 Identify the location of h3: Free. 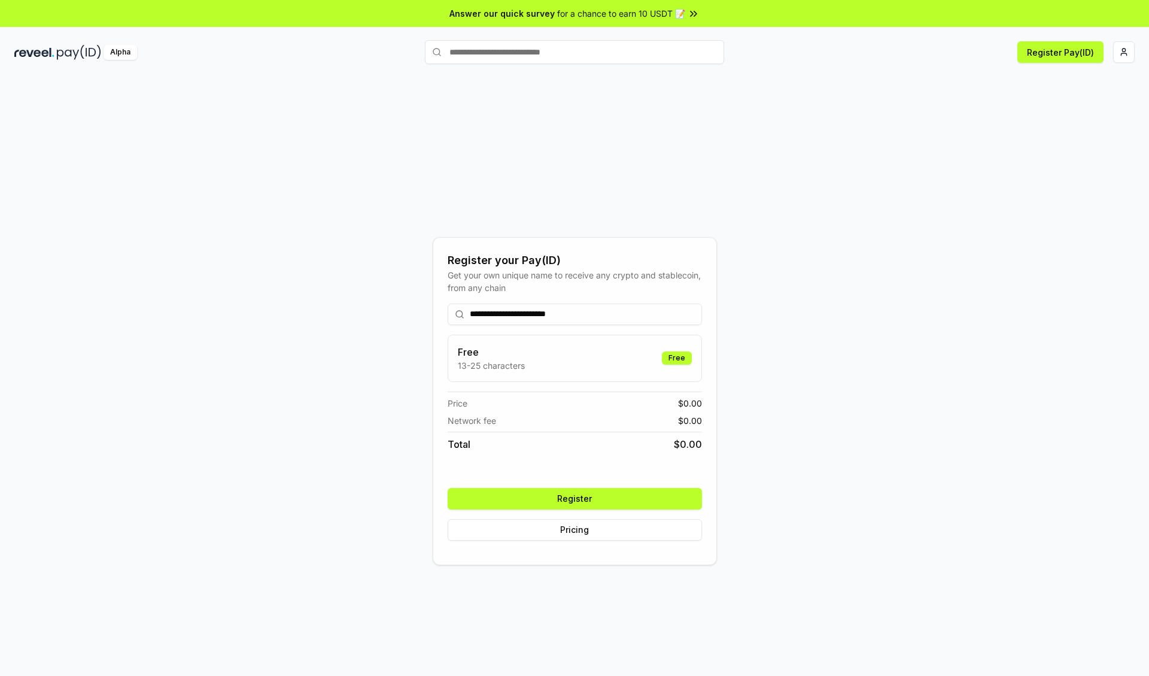
(491, 352).